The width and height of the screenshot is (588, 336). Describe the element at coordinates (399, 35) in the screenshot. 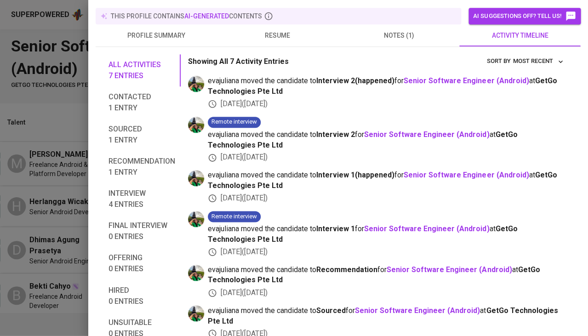

I see `span: notes (1)` at that location.